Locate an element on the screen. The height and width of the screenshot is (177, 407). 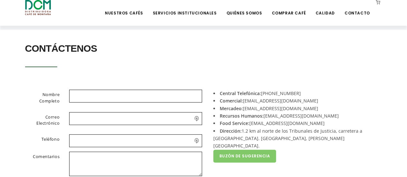
strong: Mercadeo: is located at coordinates (232, 109).